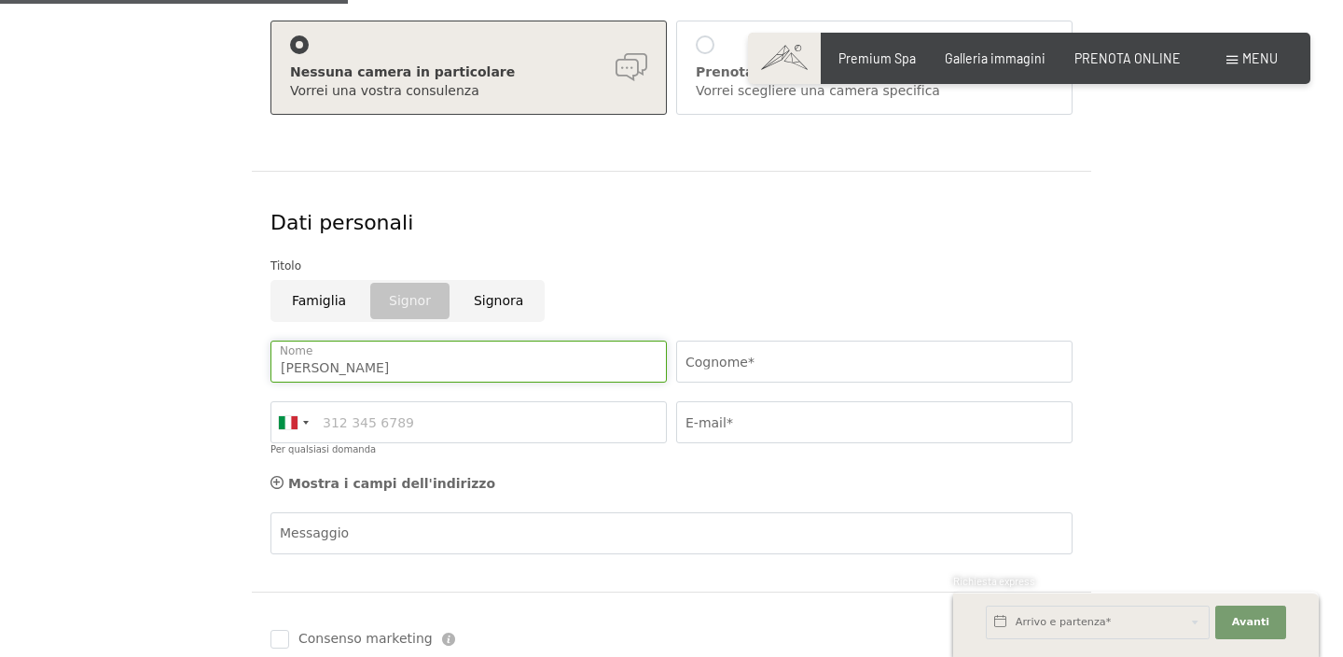  Describe the element at coordinates (293, 422) in the screenshot. I see `div: Italy (Italia): +39` at that location.